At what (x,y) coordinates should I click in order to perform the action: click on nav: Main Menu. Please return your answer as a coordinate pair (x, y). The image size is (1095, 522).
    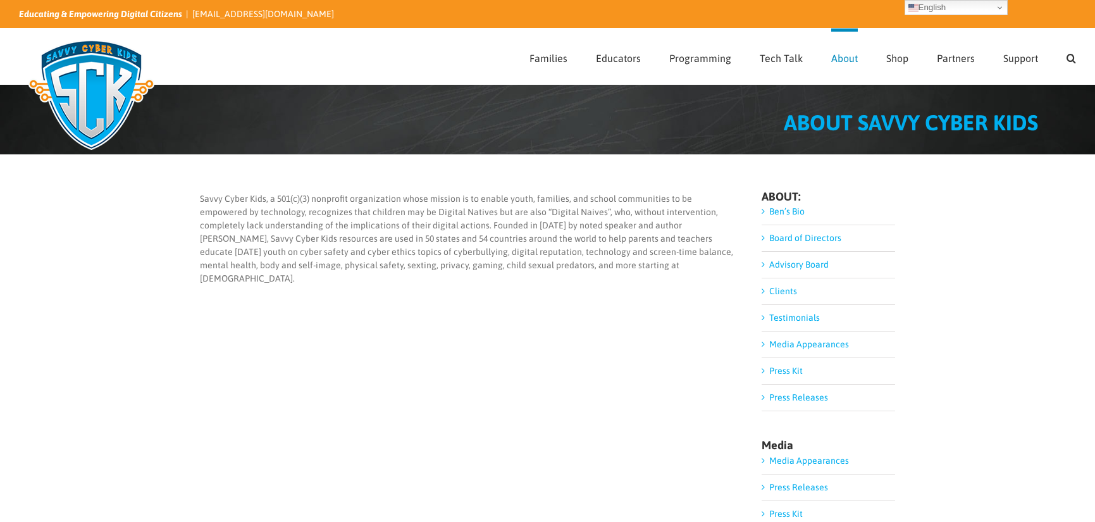
    Looking at the image, I should click on (803, 56).